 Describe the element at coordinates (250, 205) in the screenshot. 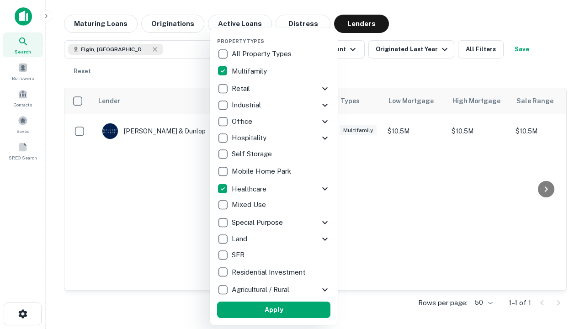

I see `p: Mixed Use` at that location.